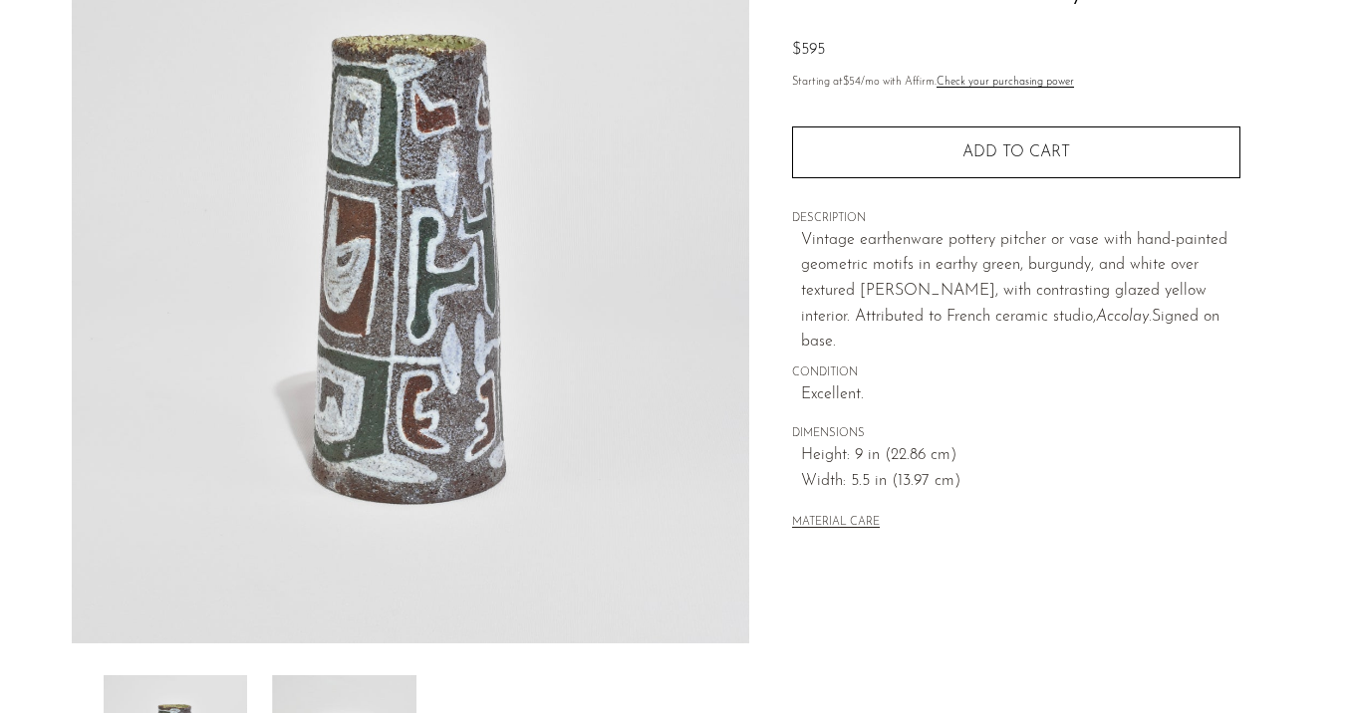 This screenshot has width=1354, height=713. What do you see at coordinates (1124, 317) in the screenshot?
I see `em: Accolay.` at bounding box center [1124, 317].